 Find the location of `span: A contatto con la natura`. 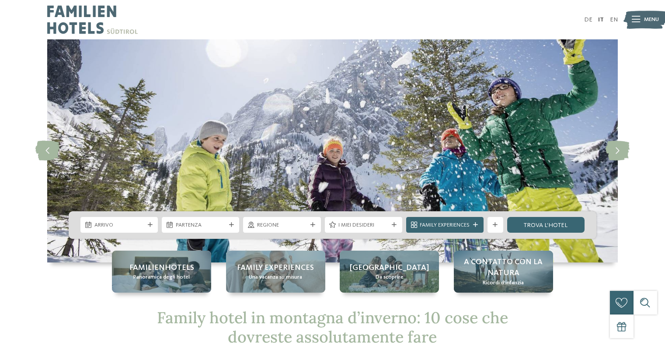

span: A contatto con la natura is located at coordinates (503, 267).